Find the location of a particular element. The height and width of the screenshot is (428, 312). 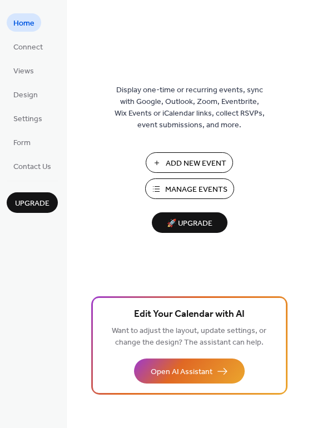

button: 🚀 Upgrade is located at coordinates (190, 222).